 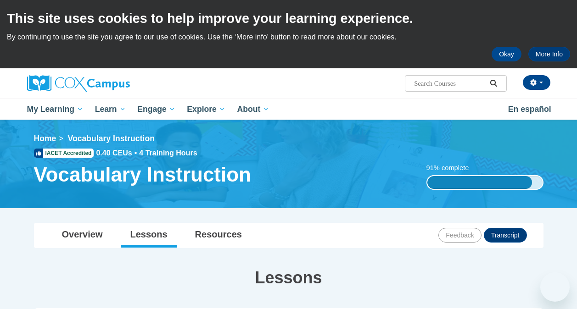 I want to click on a: Overview, so click(x=82, y=235).